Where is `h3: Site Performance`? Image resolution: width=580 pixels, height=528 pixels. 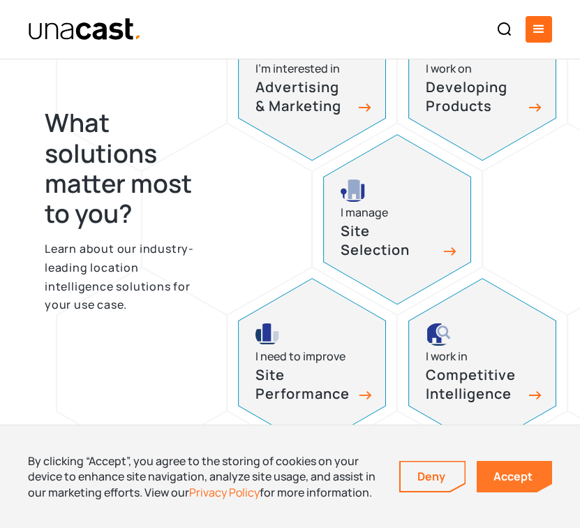 h3: Site Performance is located at coordinates (304, 384).